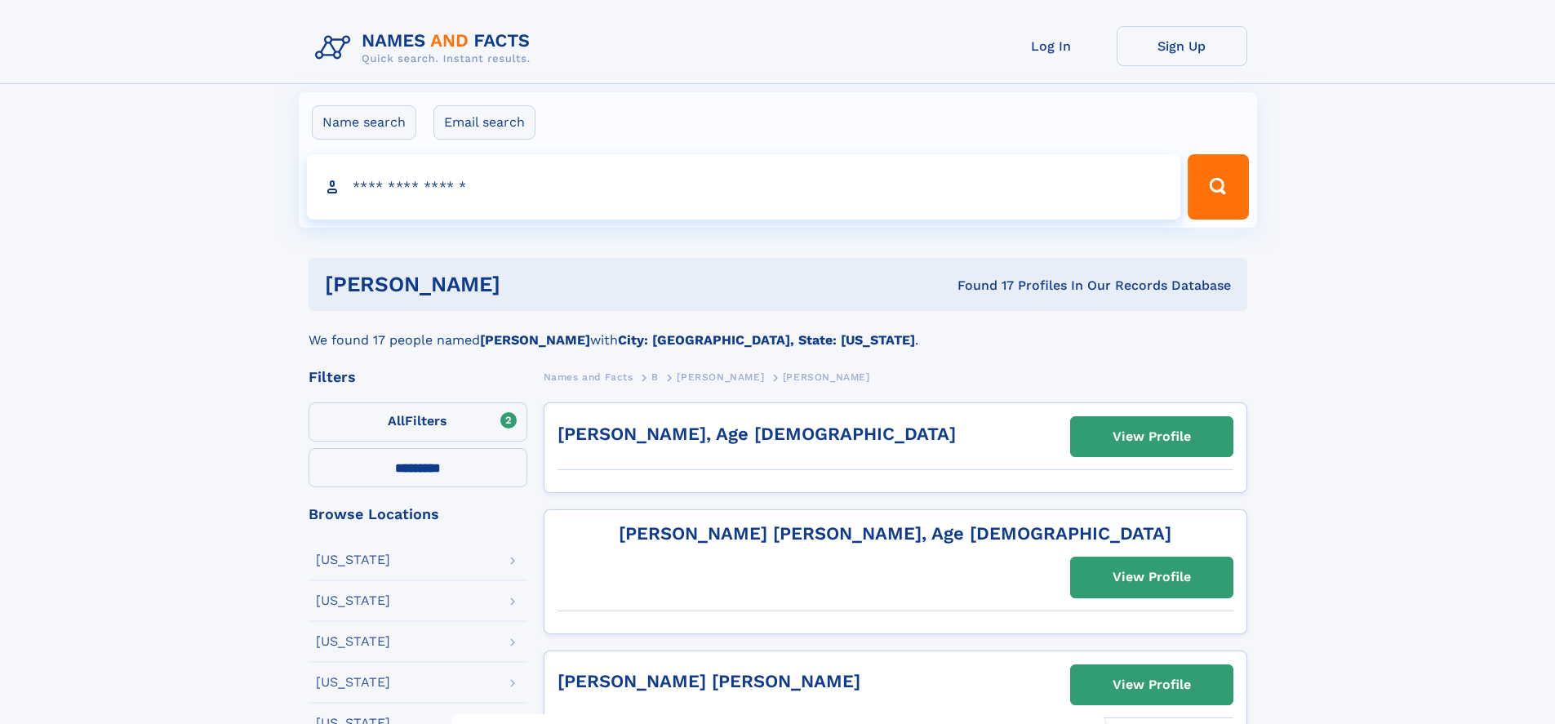 The width and height of the screenshot is (1555, 724). Describe the element at coordinates (778, 331) in the screenshot. I see `div: We found 17 people named with .` at that location.